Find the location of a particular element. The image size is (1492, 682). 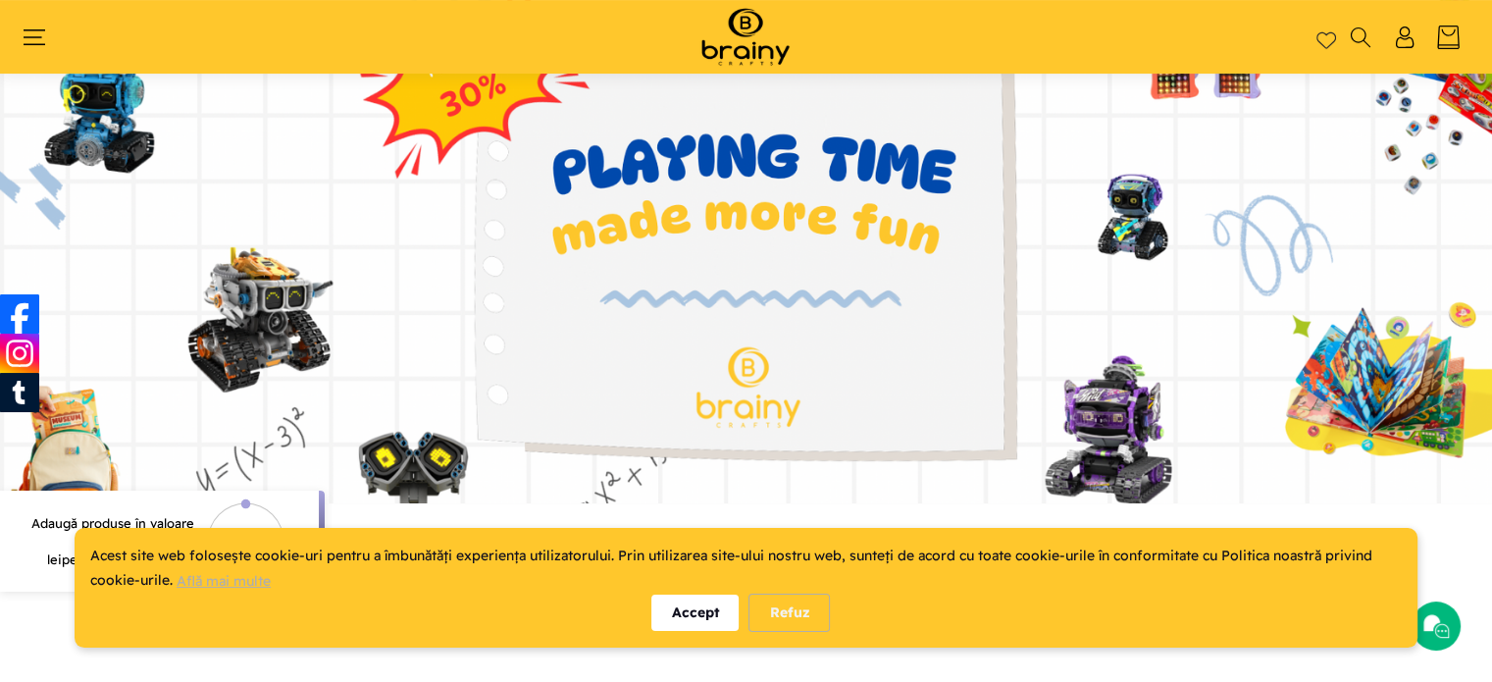

img: Brainy Crafts is located at coordinates (746, 36).